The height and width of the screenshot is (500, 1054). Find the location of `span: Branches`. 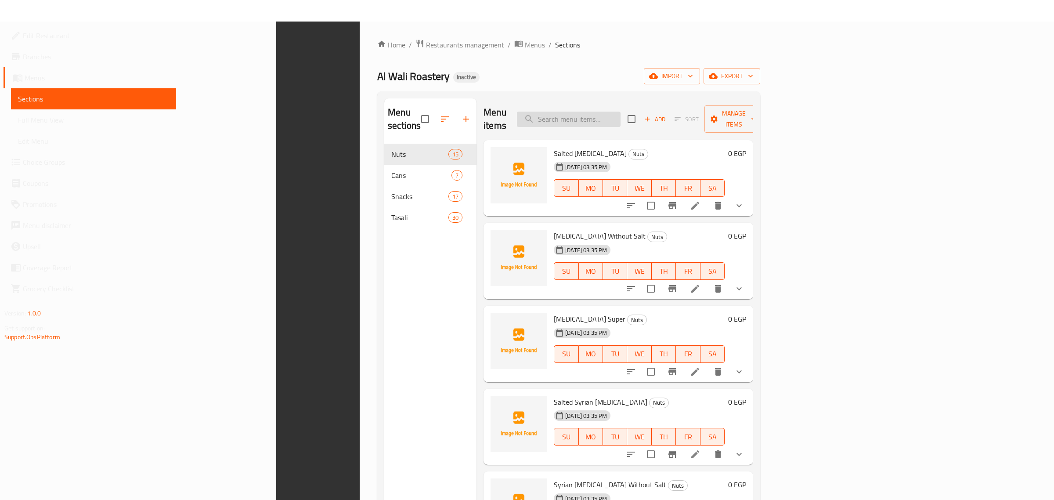

span: Branches is located at coordinates (96, 57).